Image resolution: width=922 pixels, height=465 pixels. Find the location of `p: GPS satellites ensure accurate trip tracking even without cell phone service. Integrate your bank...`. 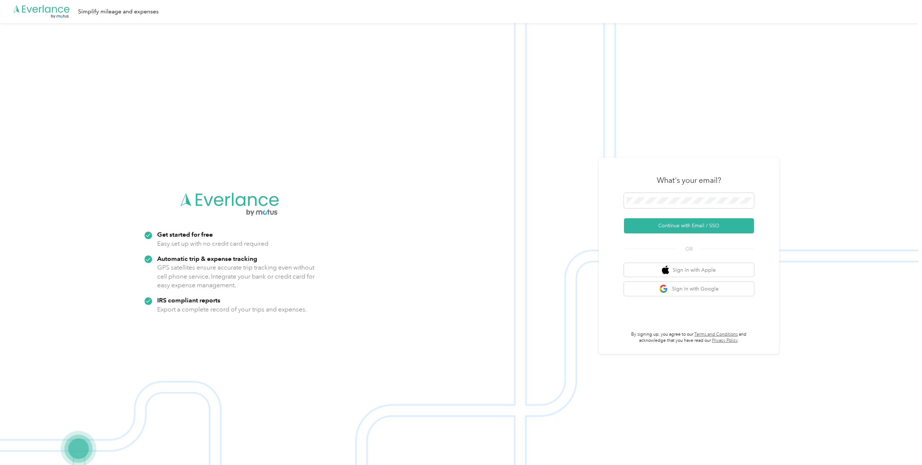

p: GPS satellites ensure accurate trip tracking even without cell phone service. Integrate your bank... is located at coordinates (236, 276).